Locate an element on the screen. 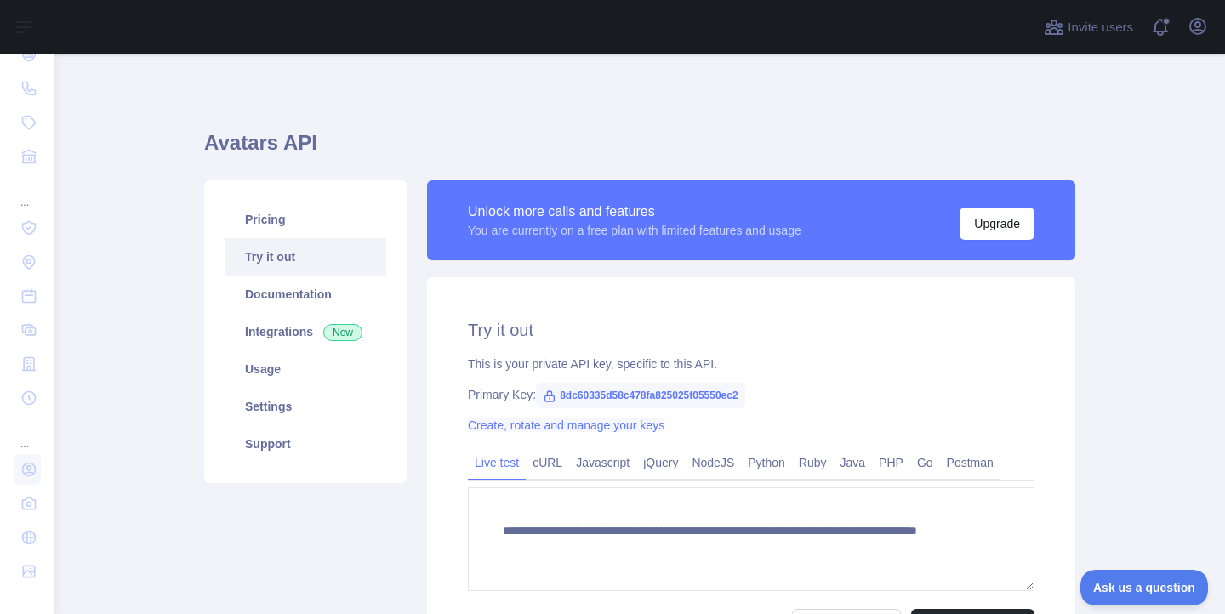 The width and height of the screenshot is (1225, 614). a: Python is located at coordinates (766, 463).